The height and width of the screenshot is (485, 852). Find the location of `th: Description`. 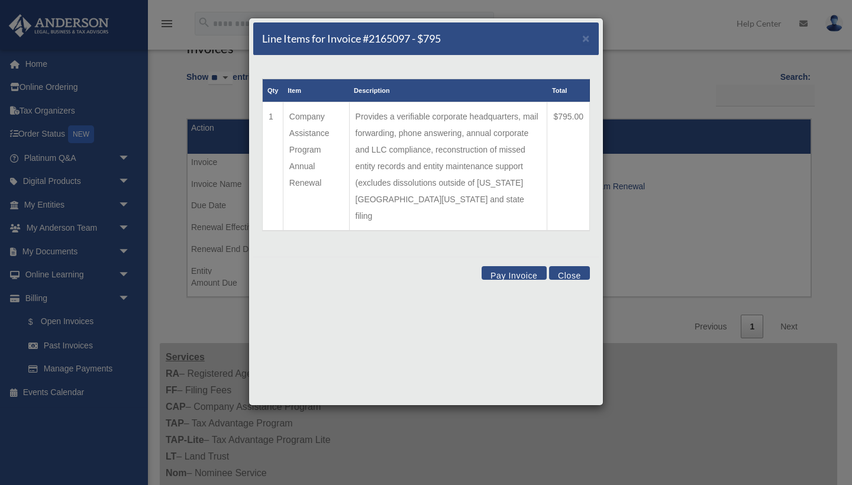

th: Description is located at coordinates (448, 91).